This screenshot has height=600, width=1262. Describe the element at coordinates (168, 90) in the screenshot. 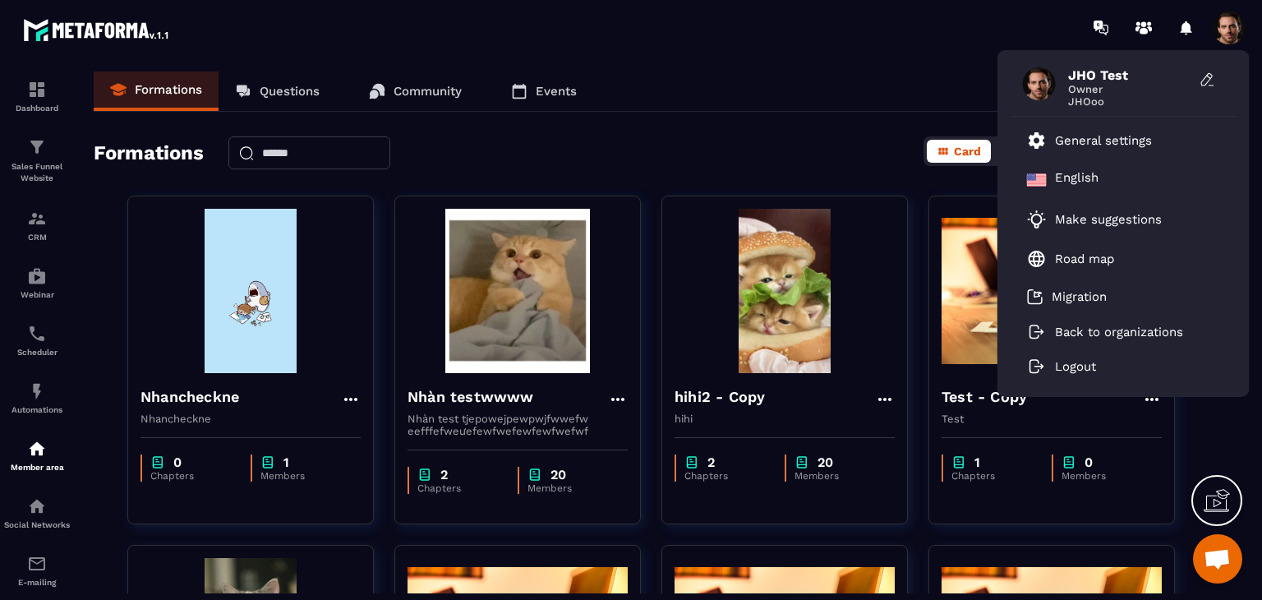

I see `p: Formations` at that location.